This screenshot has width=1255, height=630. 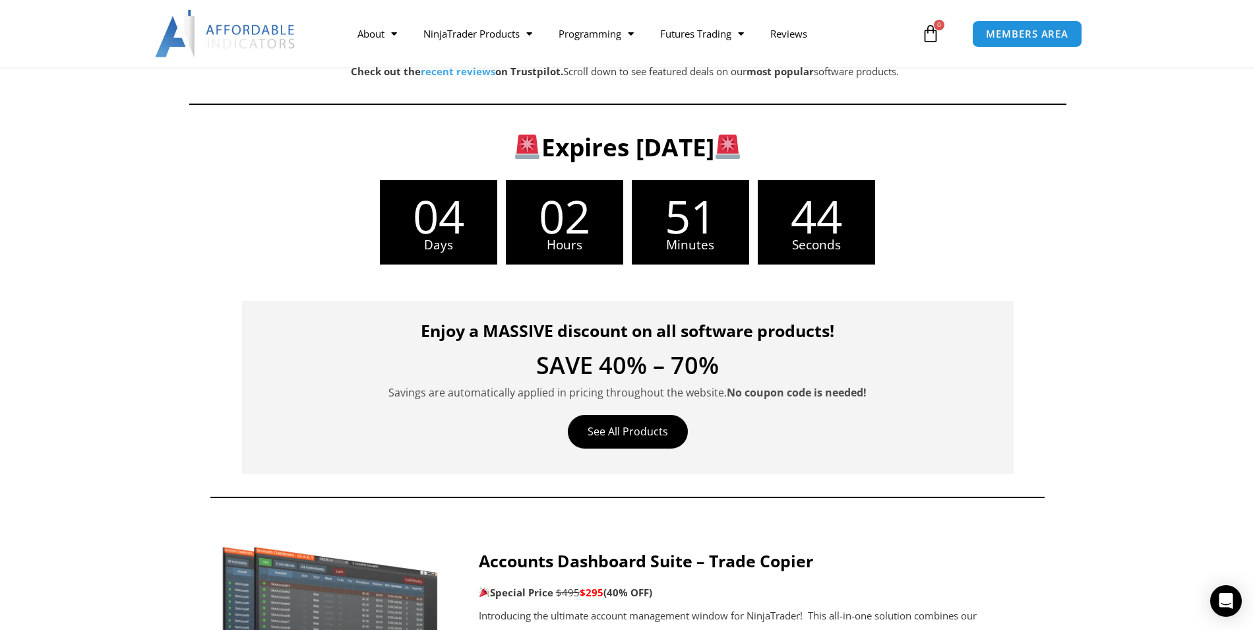 What do you see at coordinates (816, 245) in the screenshot?
I see `span: Seconds` at bounding box center [816, 245].